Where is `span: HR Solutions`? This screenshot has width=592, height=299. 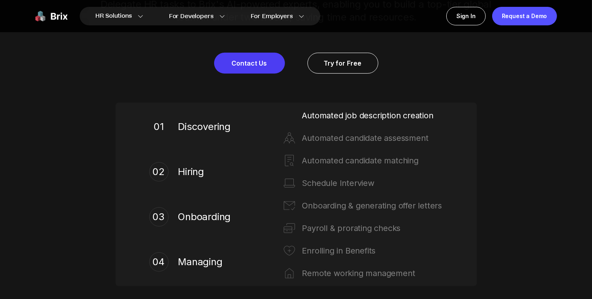 span: HR Solutions is located at coordinates (114, 16).